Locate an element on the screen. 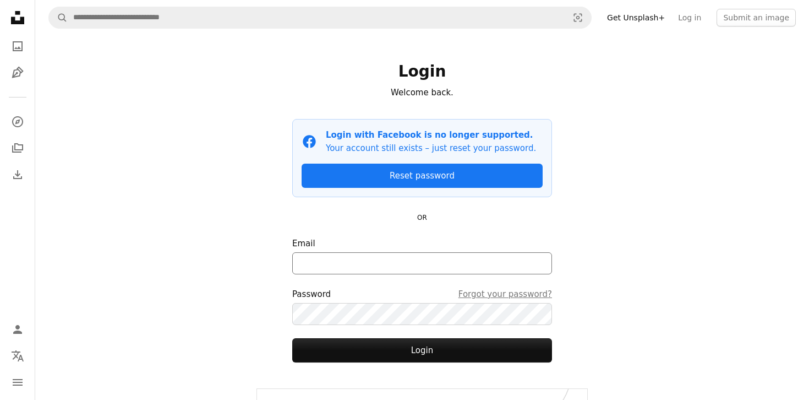  input: Email is located at coordinates (422, 263).